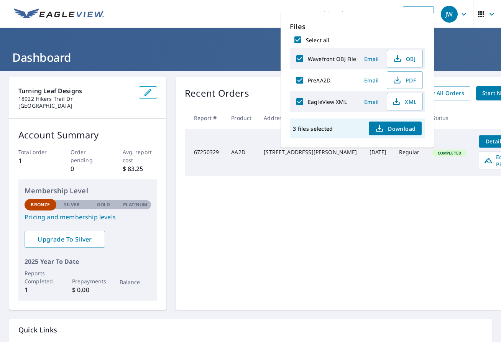 The height and width of the screenshot is (342, 501). I want to click on p: 0, so click(88, 169).